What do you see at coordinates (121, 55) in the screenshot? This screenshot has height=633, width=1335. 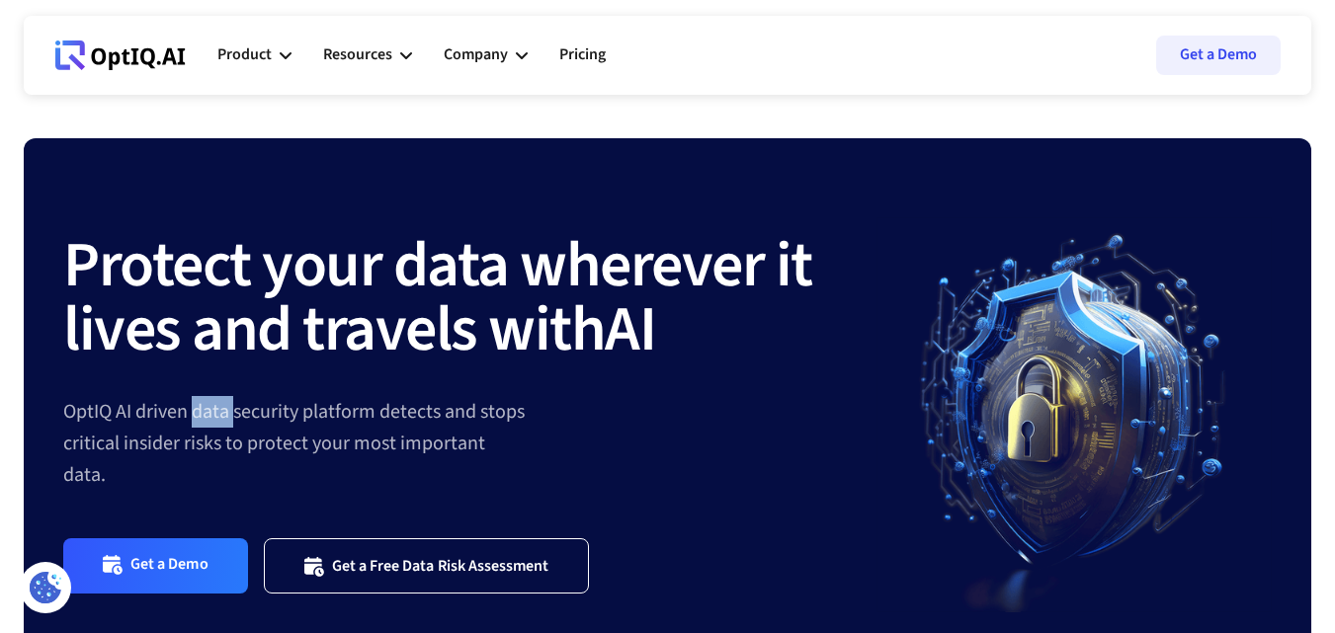 I see `a: Webflow Homepage` at bounding box center [121, 55].